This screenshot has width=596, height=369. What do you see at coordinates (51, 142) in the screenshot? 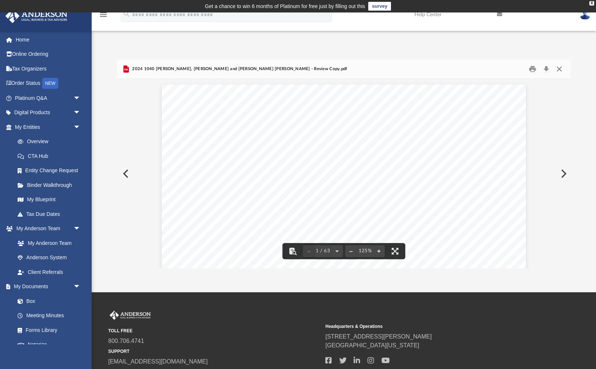
I see `a: Overview` at bounding box center [51, 142].